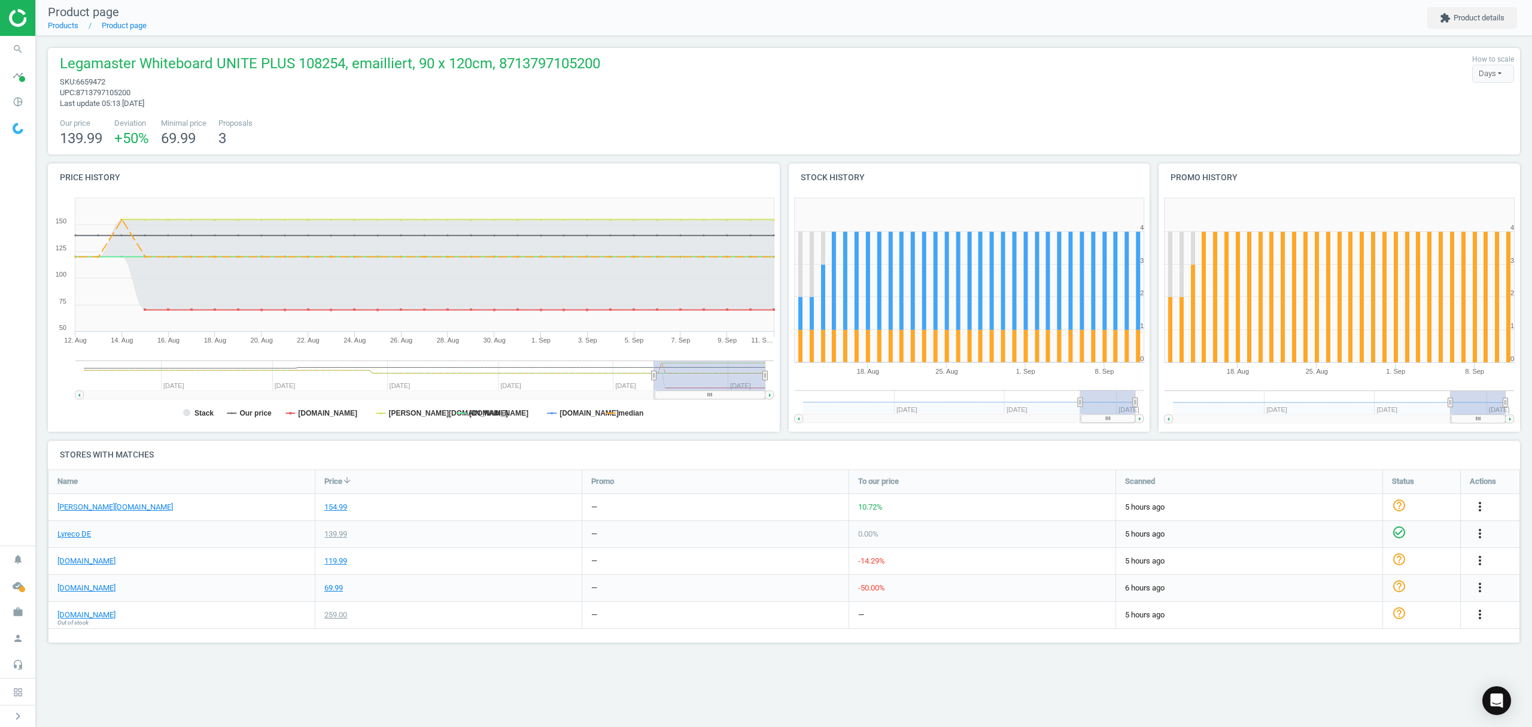 The width and height of the screenshot is (1532, 727). What do you see at coordinates (401, 340) in the screenshot?
I see `tspan: 26. Aug` at bounding box center [401, 340].